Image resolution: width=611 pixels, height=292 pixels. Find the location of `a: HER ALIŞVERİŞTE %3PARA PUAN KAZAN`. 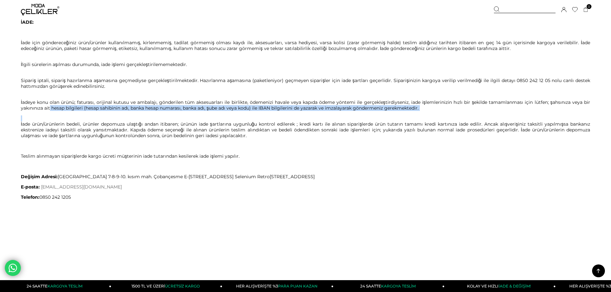

a: HER ALIŞVERİŞTE %3PARA PUAN KAZAN is located at coordinates (278, 286).